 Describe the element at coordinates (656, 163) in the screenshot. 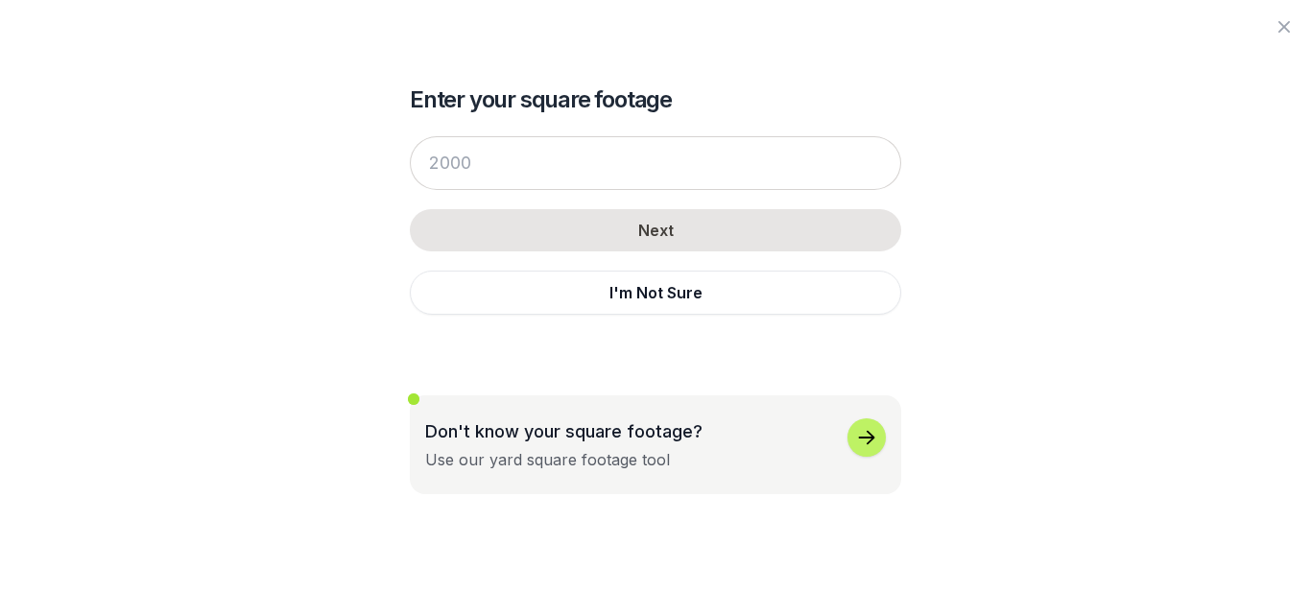

I see `input: 2000` at that location.